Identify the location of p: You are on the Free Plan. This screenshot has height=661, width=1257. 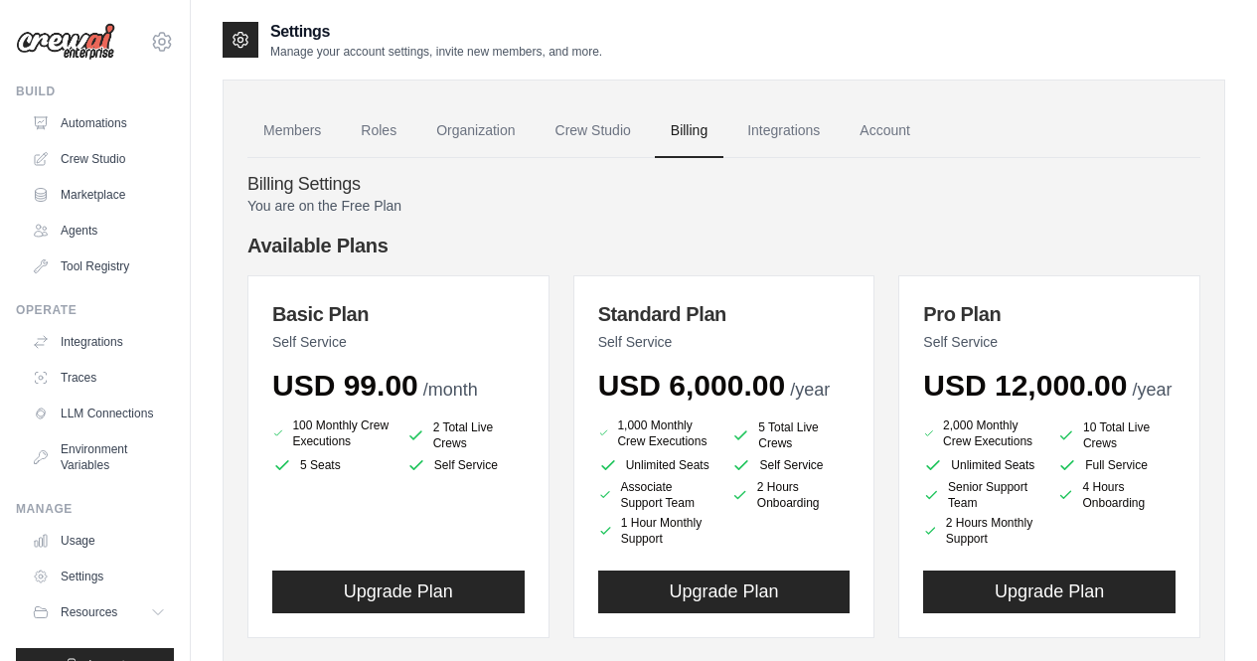
(723, 206).